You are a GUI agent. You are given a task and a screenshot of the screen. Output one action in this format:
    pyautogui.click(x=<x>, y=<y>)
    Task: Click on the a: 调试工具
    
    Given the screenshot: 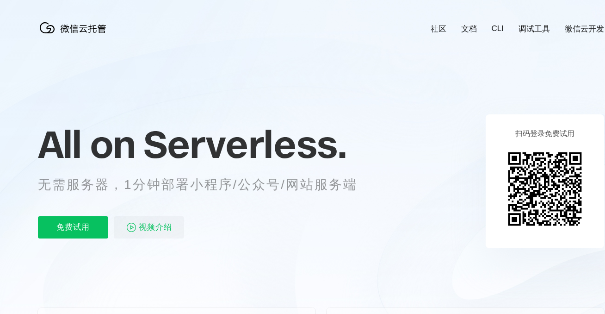 What is the action you would take?
    pyautogui.click(x=534, y=29)
    